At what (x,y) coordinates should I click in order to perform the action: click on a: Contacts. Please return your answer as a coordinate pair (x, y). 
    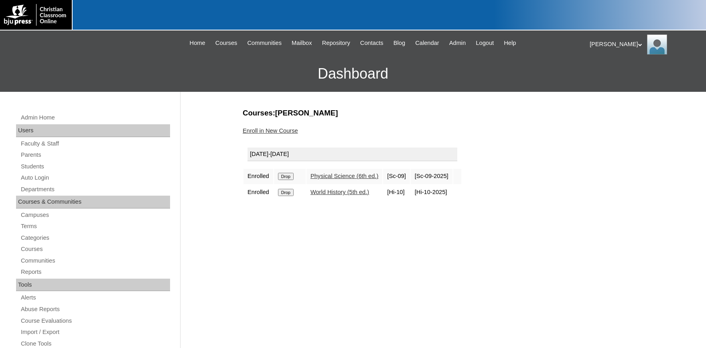
    Looking at the image, I should click on (372, 43).